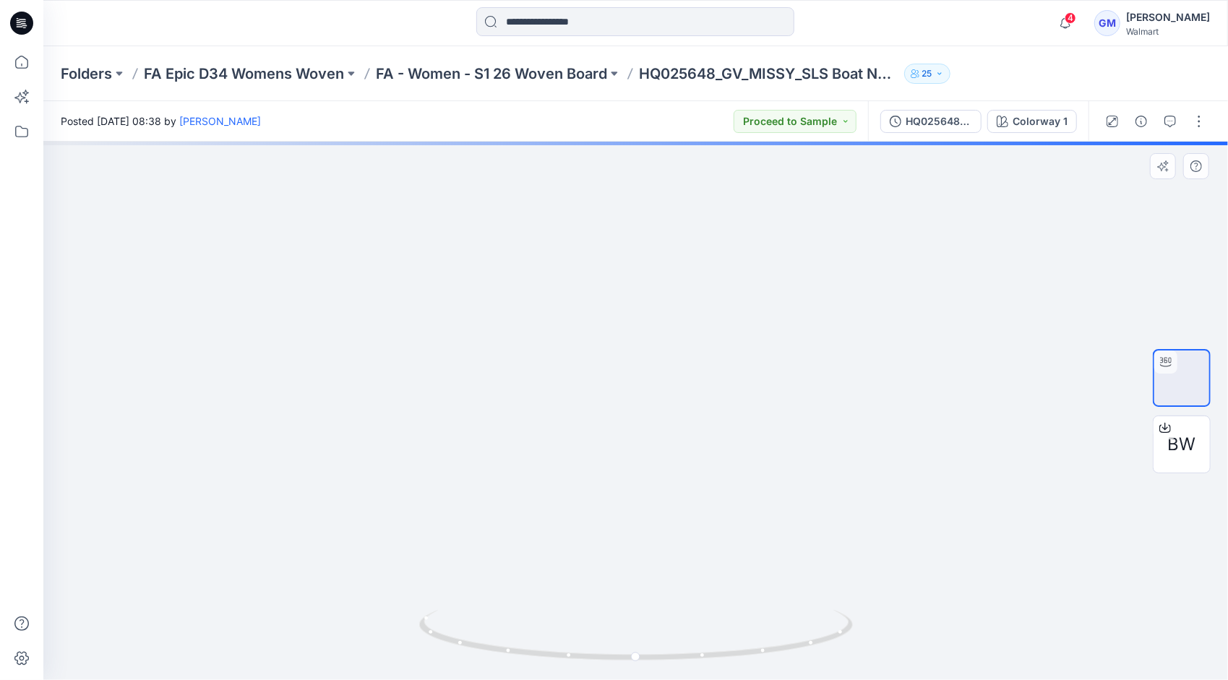 This screenshot has height=680, width=1228. I want to click on p: 25, so click(927, 74).